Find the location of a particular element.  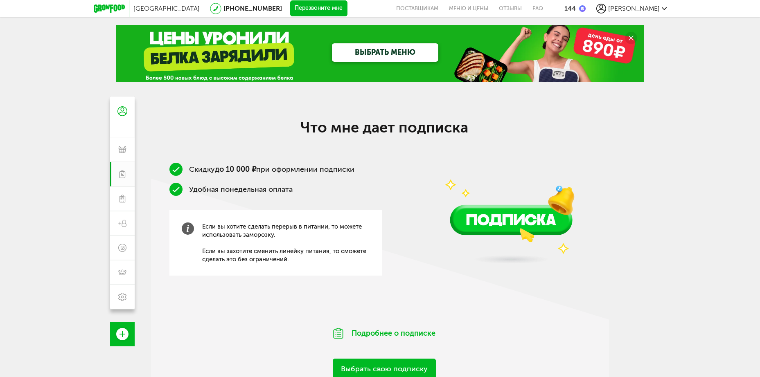

b: до 10 000 ₽ is located at coordinates (235, 169).